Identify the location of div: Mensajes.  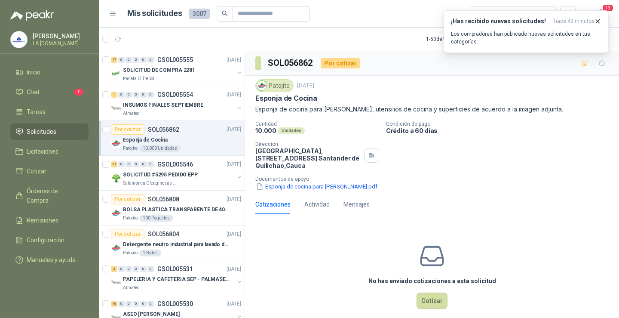
(356, 204).